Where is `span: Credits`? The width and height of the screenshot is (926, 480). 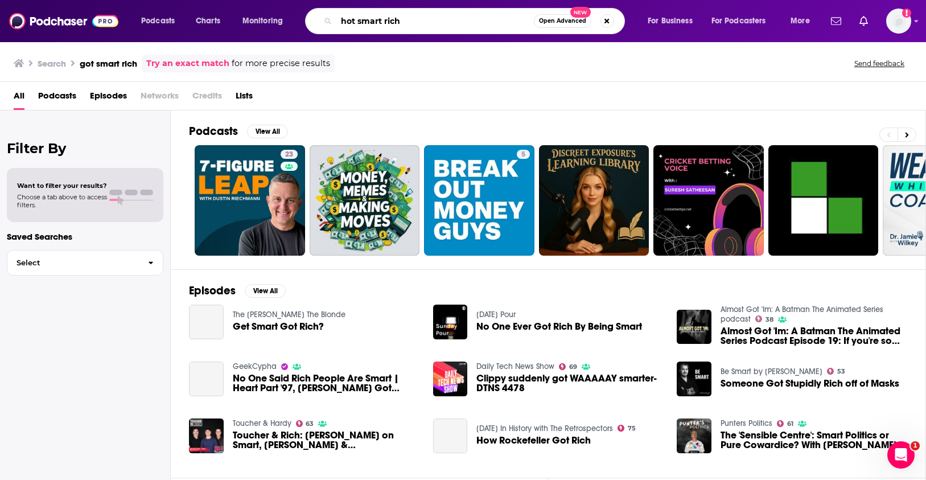 span: Credits is located at coordinates (207, 98).